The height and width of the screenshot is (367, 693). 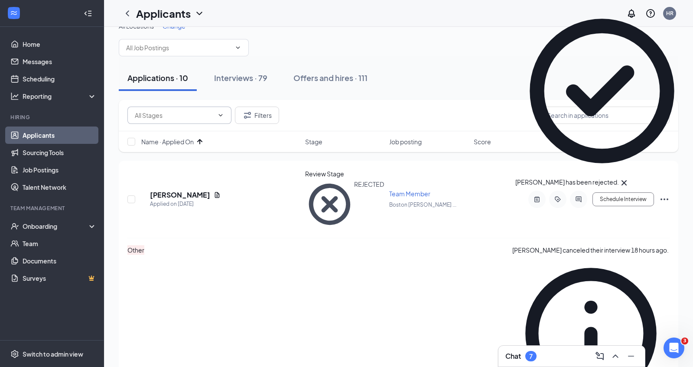 What do you see at coordinates (59, 44) in the screenshot?
I see `a: Home` at bounding box center [59, 44].